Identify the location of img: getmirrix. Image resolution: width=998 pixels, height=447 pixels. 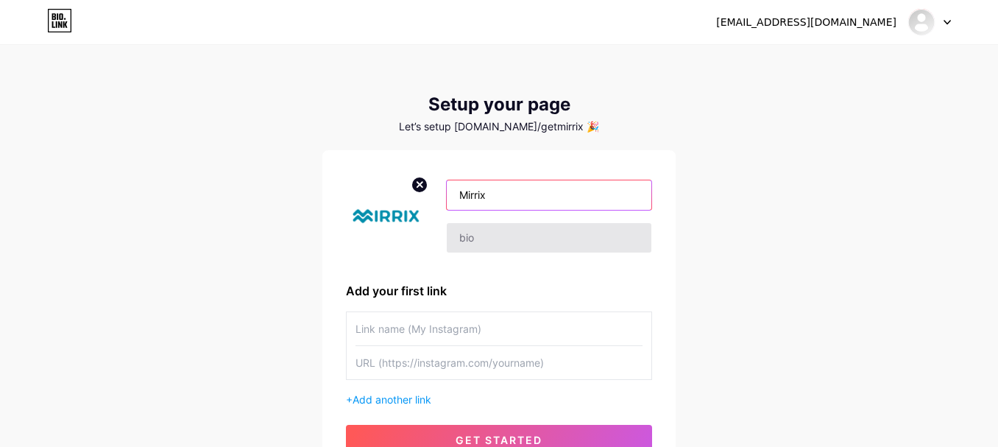
(921, 22).